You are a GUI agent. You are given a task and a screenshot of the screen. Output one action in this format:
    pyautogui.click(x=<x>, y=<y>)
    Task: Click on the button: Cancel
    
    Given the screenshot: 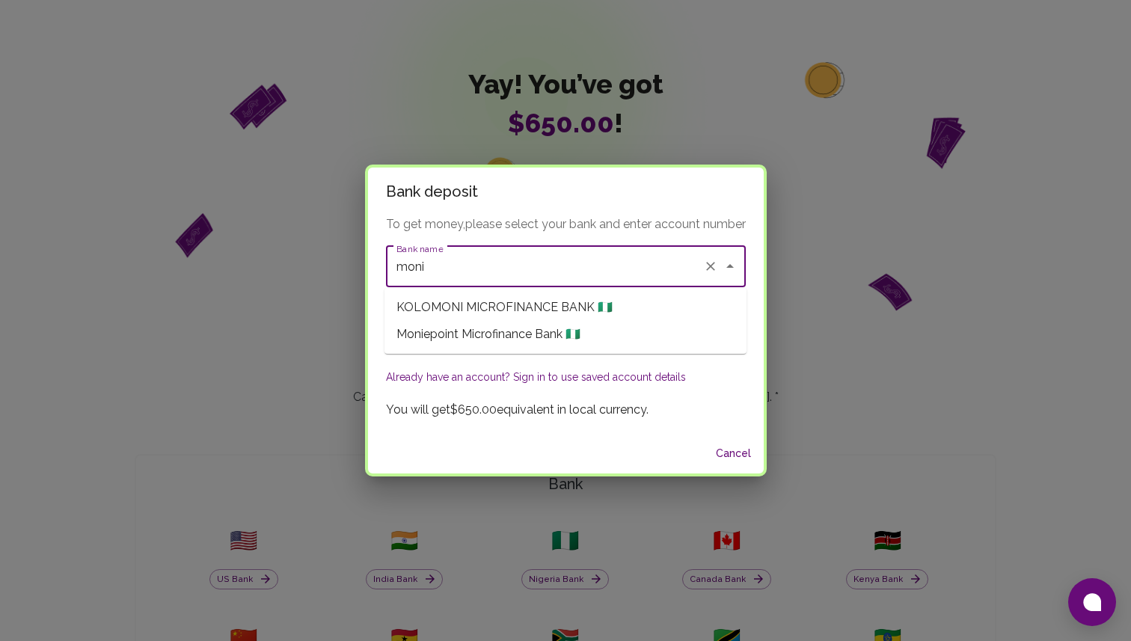 What is the action you would take?
    pyautogui.click(x=734, y=453)
    